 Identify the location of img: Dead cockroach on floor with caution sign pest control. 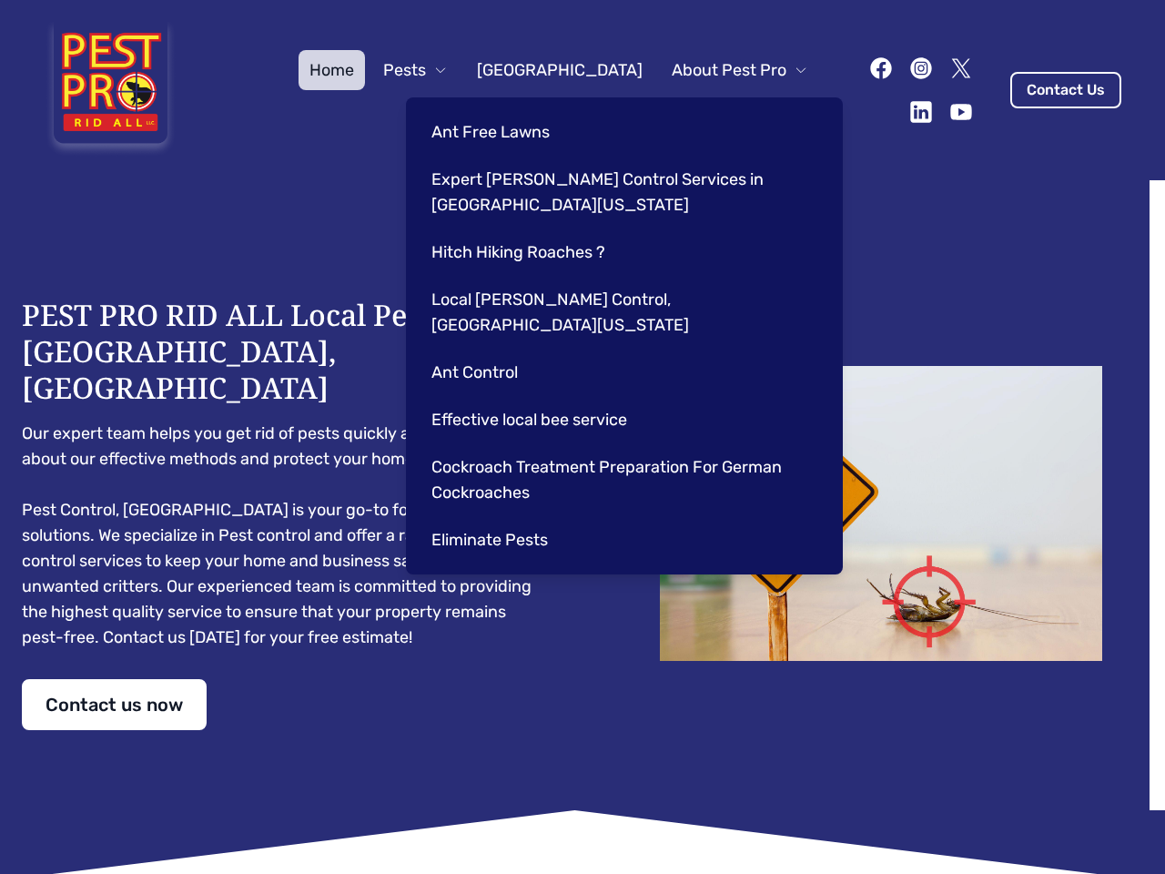
(881, 513).